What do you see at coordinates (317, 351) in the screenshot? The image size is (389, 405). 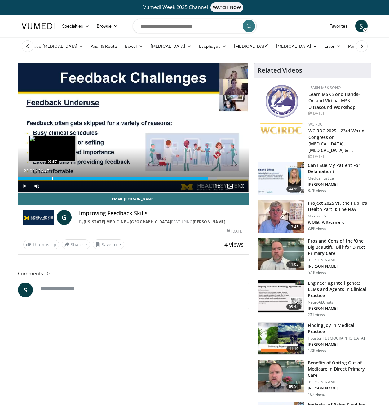 I see `p: 1.3K views` at bounding box center [317, 351].